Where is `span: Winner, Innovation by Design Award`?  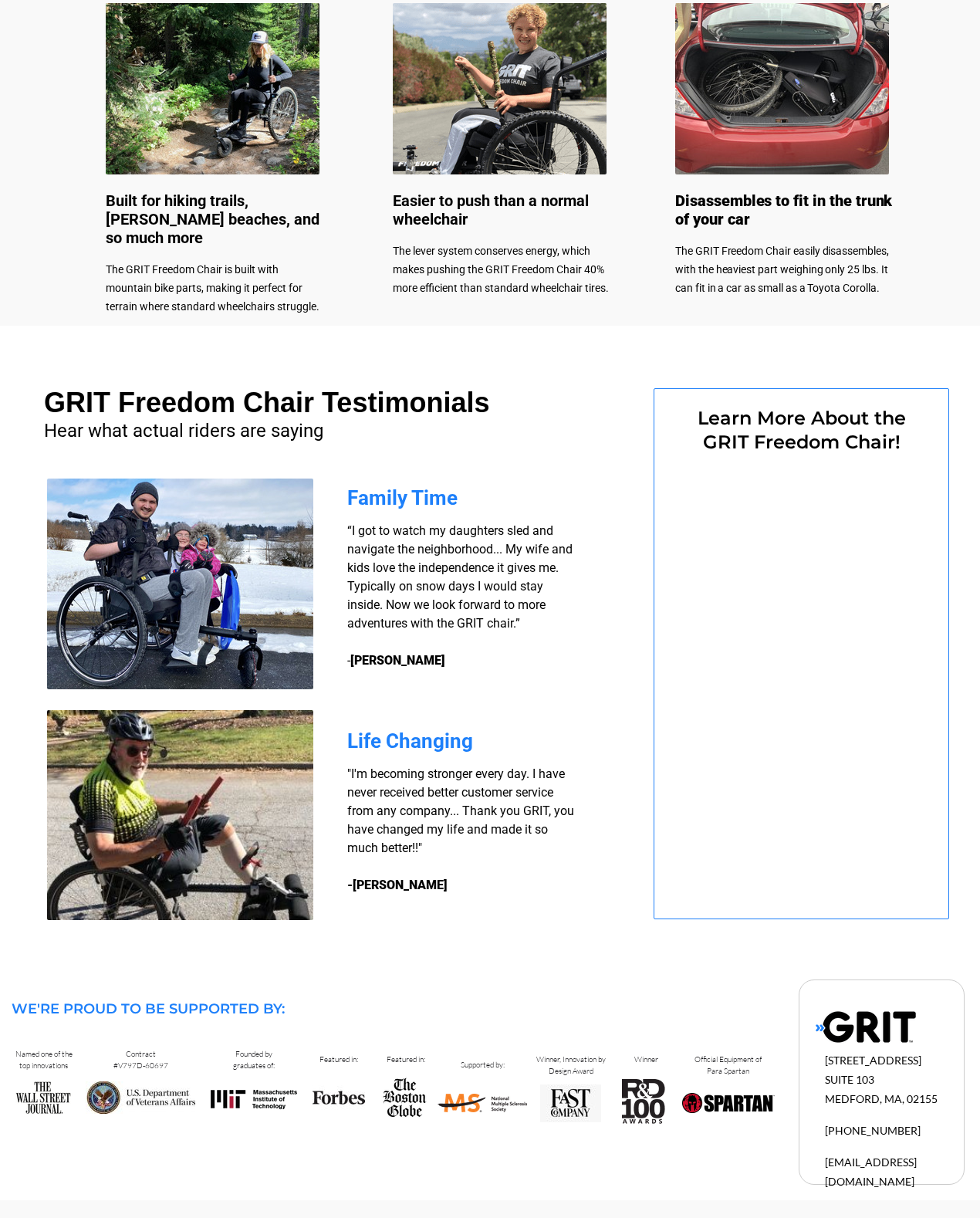 span: Winner, Innovation by Design Award is located at coordinates (572, 1065).